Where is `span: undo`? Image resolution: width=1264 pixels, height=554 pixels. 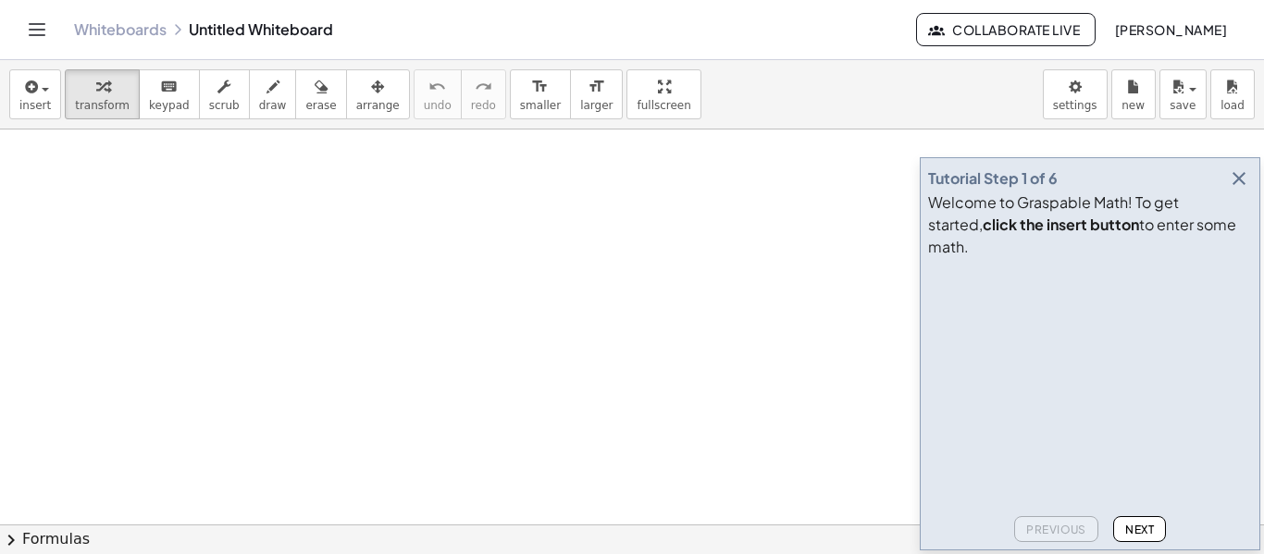 span: undo is located at coordinates (438, 106).